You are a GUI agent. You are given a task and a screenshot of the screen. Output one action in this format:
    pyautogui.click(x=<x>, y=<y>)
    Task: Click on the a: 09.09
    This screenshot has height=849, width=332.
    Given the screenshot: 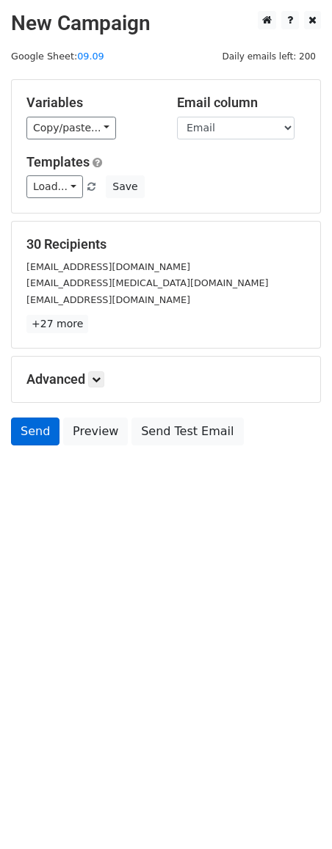 What is the action you would take?
    pyautogui.click(x=90, y=56)
    